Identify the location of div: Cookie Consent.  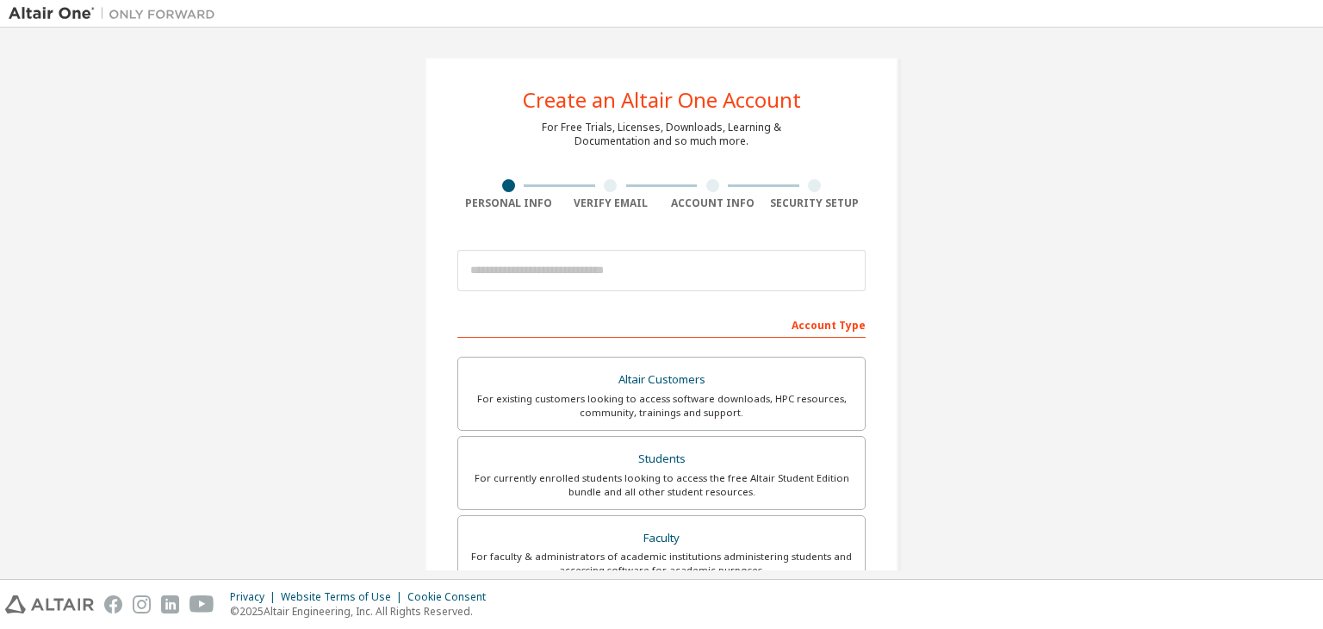
(451, 597).